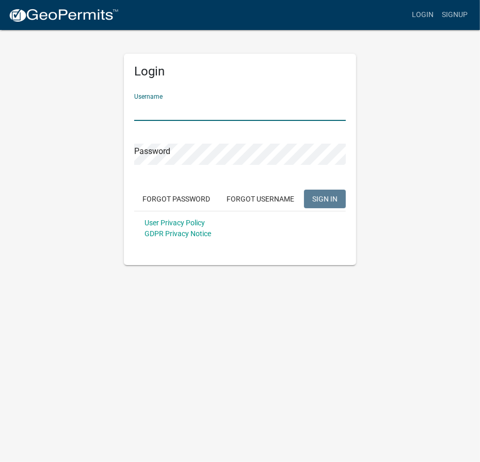 This screenshot has height=462, width=480. I want to click on button: Forgot Password, so click(176, 199).